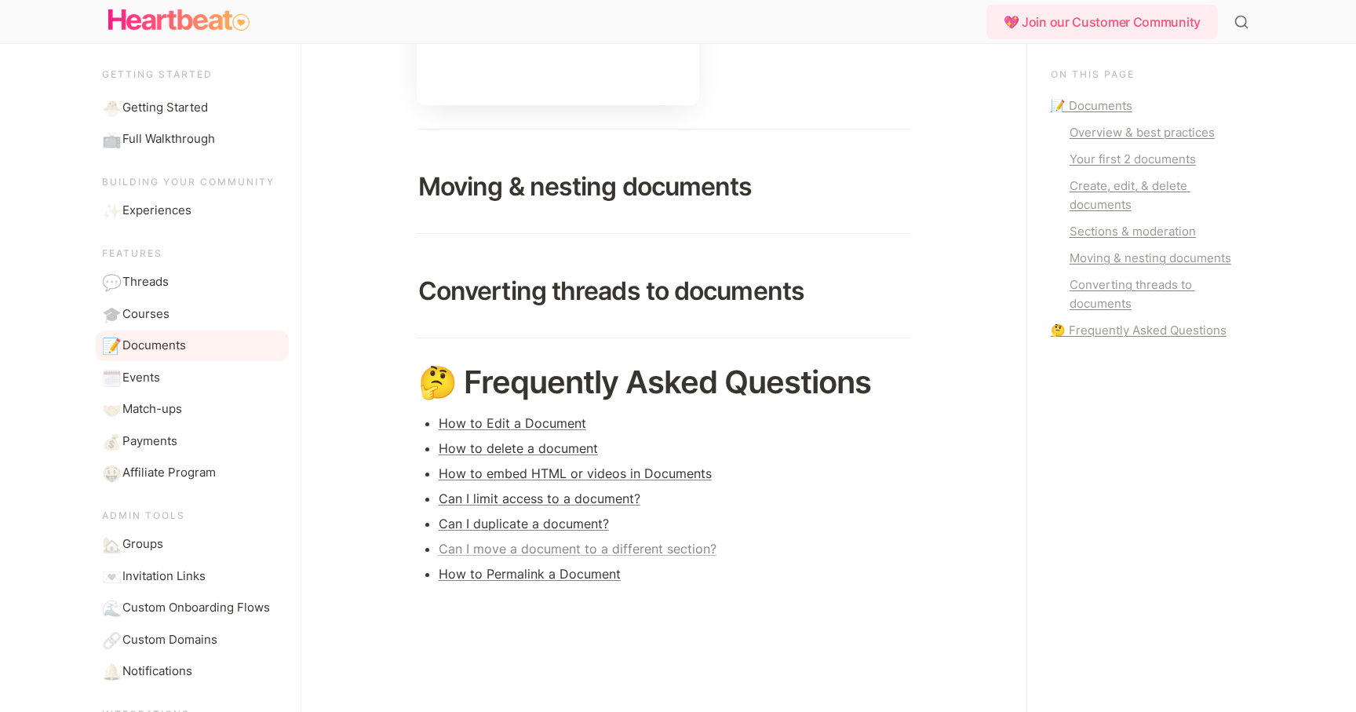 Image resolution: width=1356 pixels, height=712 pixels. Describe the element at coordinates (169, 472) in the screenshot. I see `span: Affiliate Program` at that location.